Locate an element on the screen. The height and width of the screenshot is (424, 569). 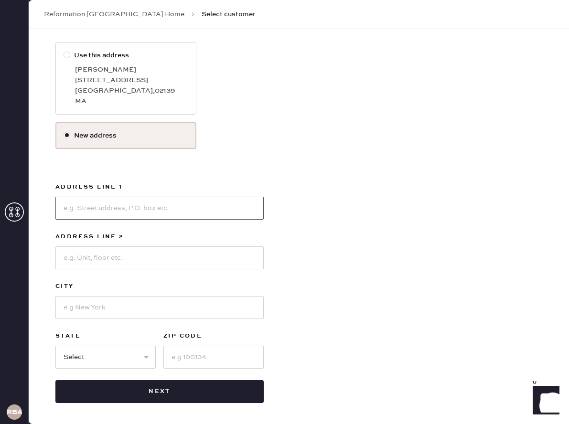
span: Select customer is located at coordinates (228, 14).